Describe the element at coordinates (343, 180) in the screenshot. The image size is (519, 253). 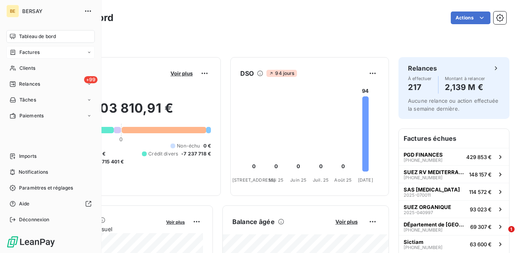
I see `tspan: Août 25` at that location.